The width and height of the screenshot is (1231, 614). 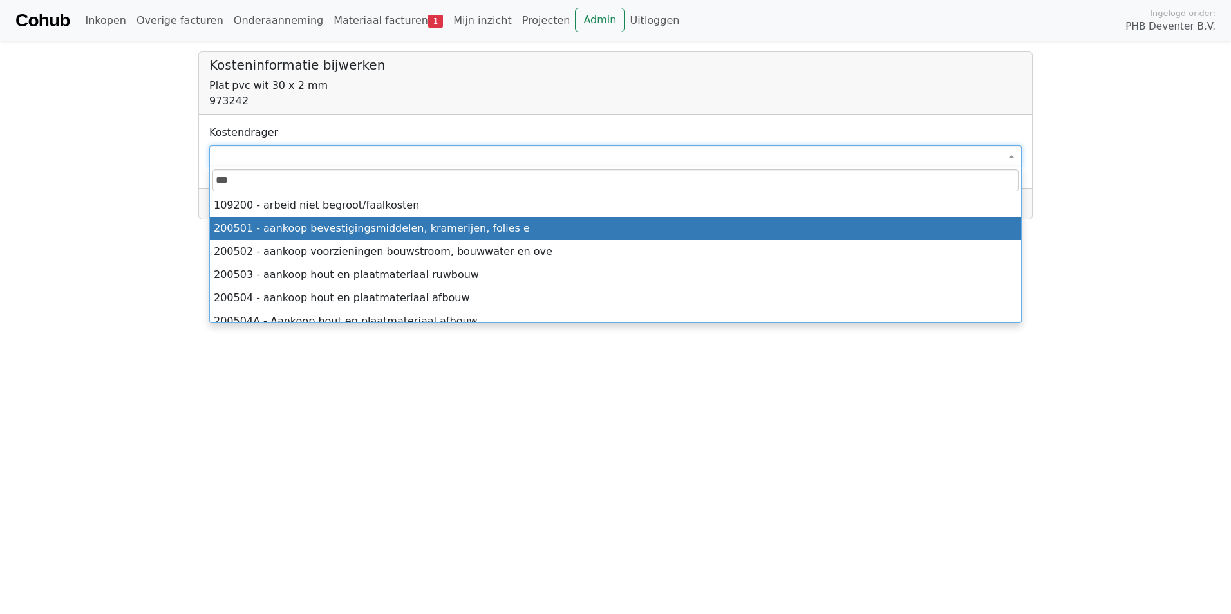 What do you see at coordinates (615, 275) in the screenshot?
I see `li: 200503 - aankoop hout en plaatmateriaal ruwbouw` at bounding box center [615, 275].